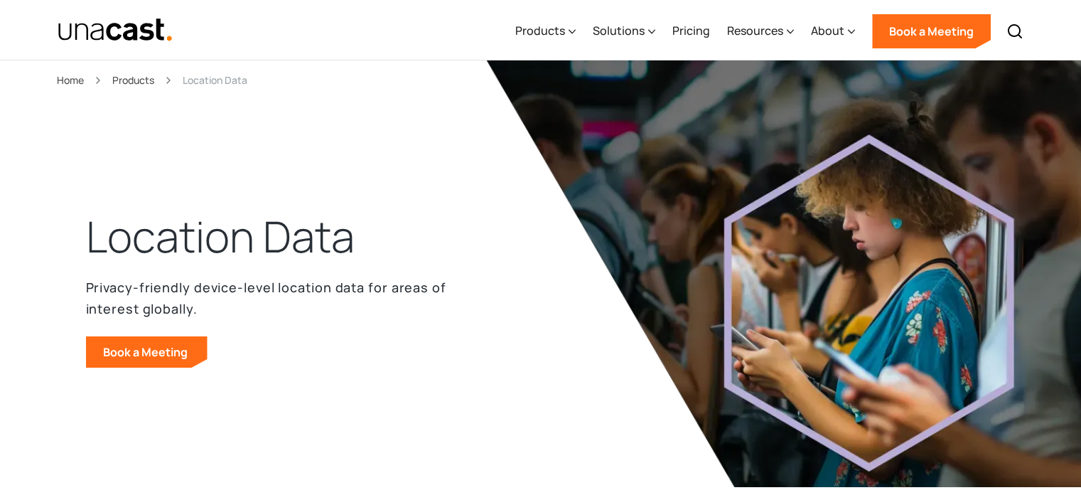 The image size is (1081, 500). I want to click on a: home, so click(115, 30).